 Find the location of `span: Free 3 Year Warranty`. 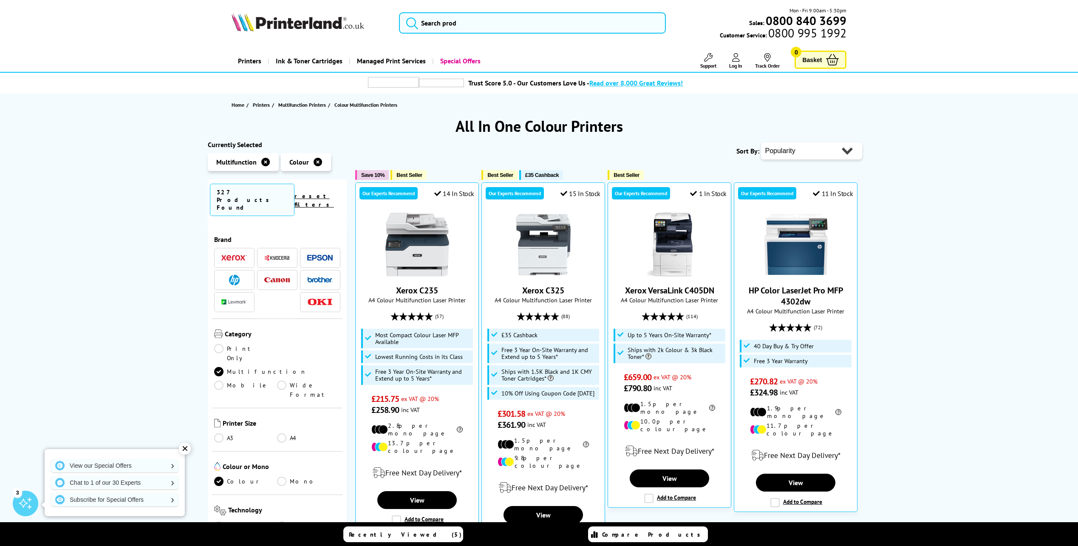

span: Free 3 Year Warranty is located at coordinates (781, 361).